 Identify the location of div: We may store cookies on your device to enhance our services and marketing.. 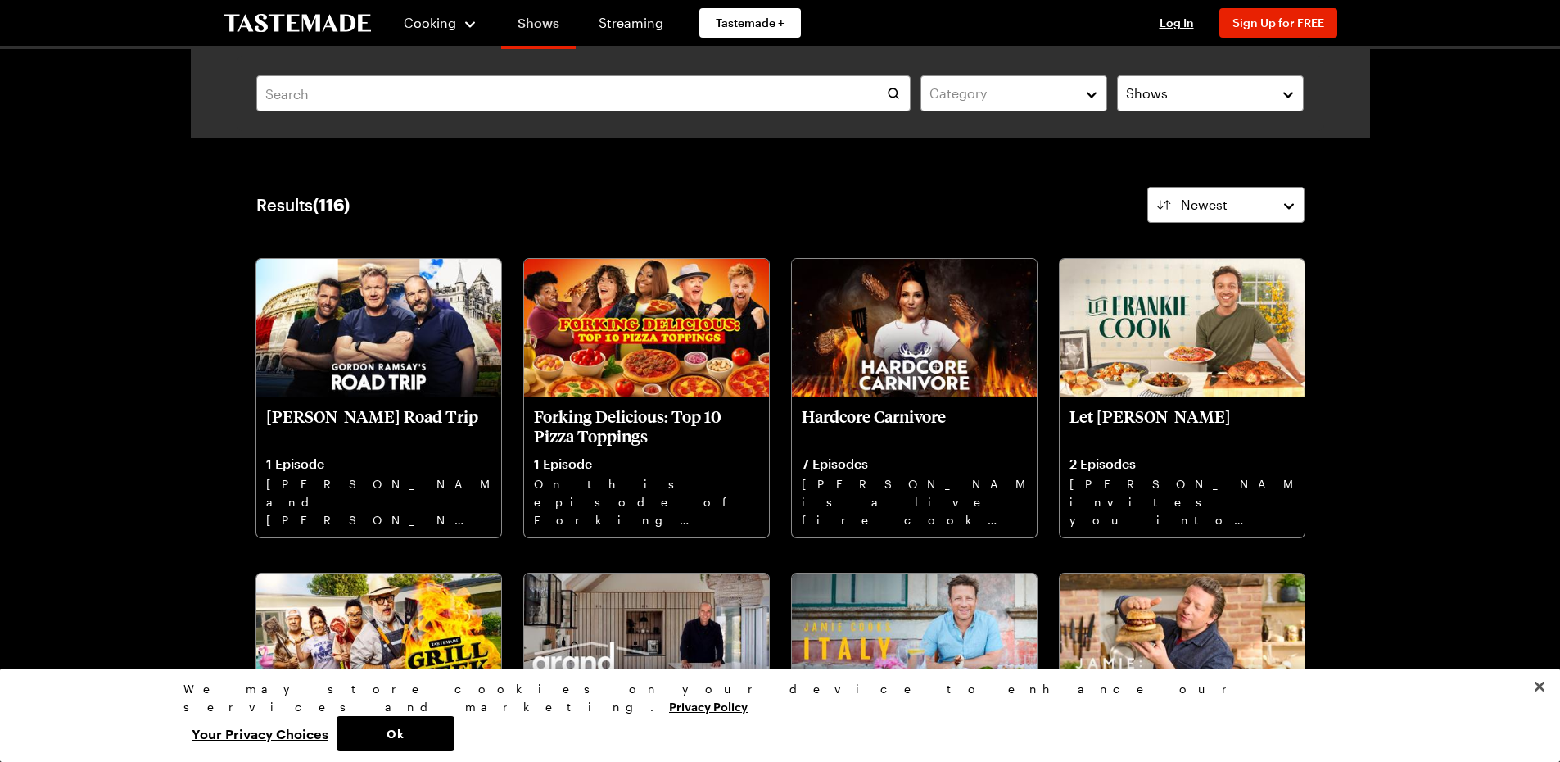
(773, 698).